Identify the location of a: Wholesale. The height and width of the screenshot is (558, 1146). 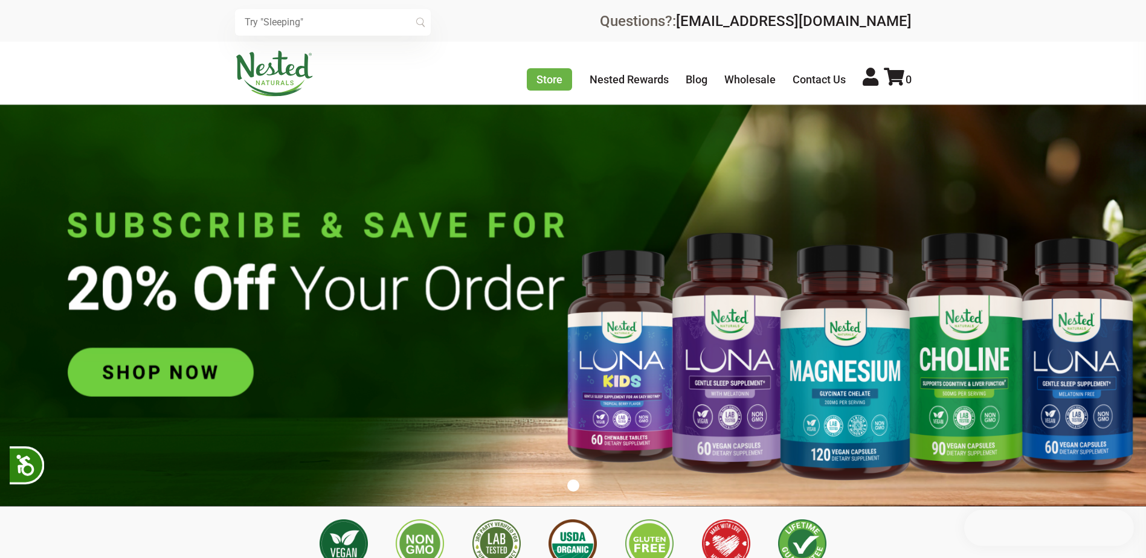
(749, 79).